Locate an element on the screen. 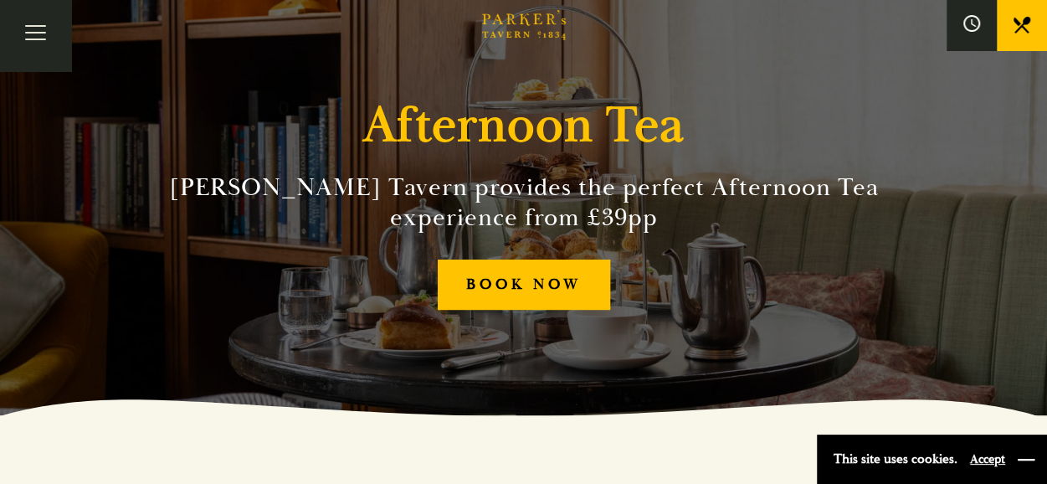 The height and width of the screenshot is (484, 1047). p: This site uses cookies. is located at coordinates (895, 459).